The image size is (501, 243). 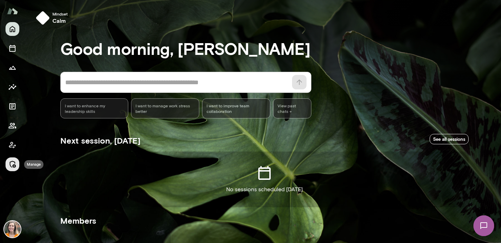 What do you see at coordinates (12, 68) in the screenshot?
I see `button: Growth Plan` at bounding box center [12, 68].